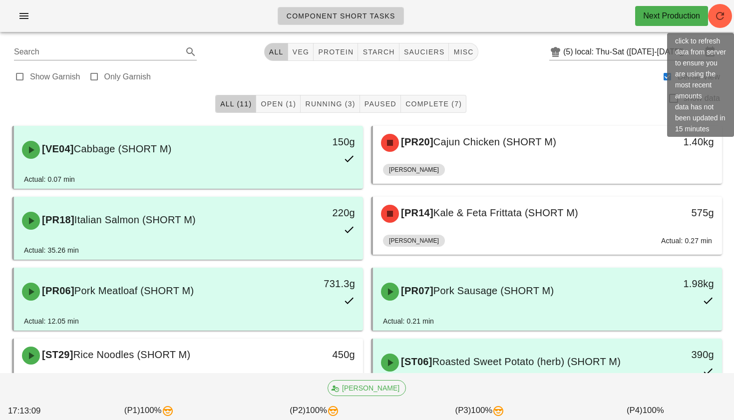  What do you see at coordinates (132, 354) in the screenshot?
I see `span: Rice Noodles (SHORT M)` at bounding box center [132, 354].